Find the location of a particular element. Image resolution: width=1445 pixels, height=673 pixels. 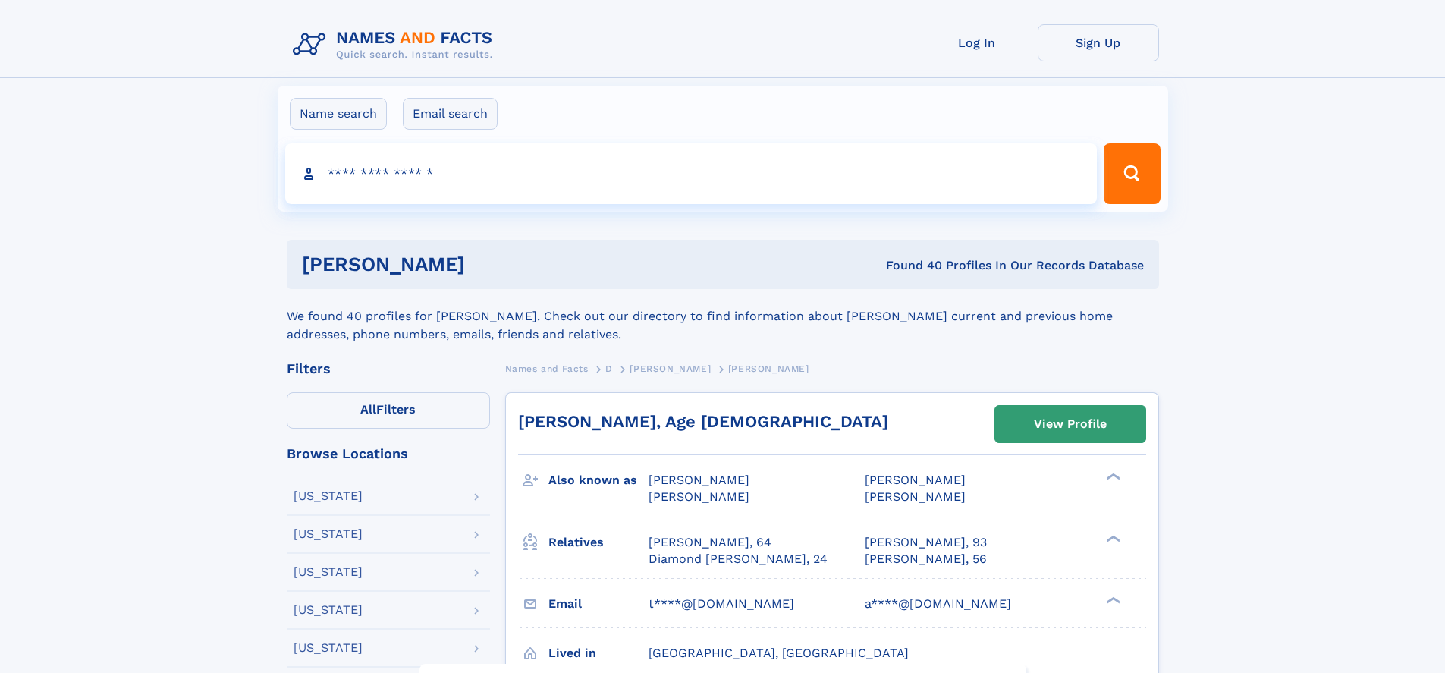

button: Search Button is located at coordinates (1132, 174).